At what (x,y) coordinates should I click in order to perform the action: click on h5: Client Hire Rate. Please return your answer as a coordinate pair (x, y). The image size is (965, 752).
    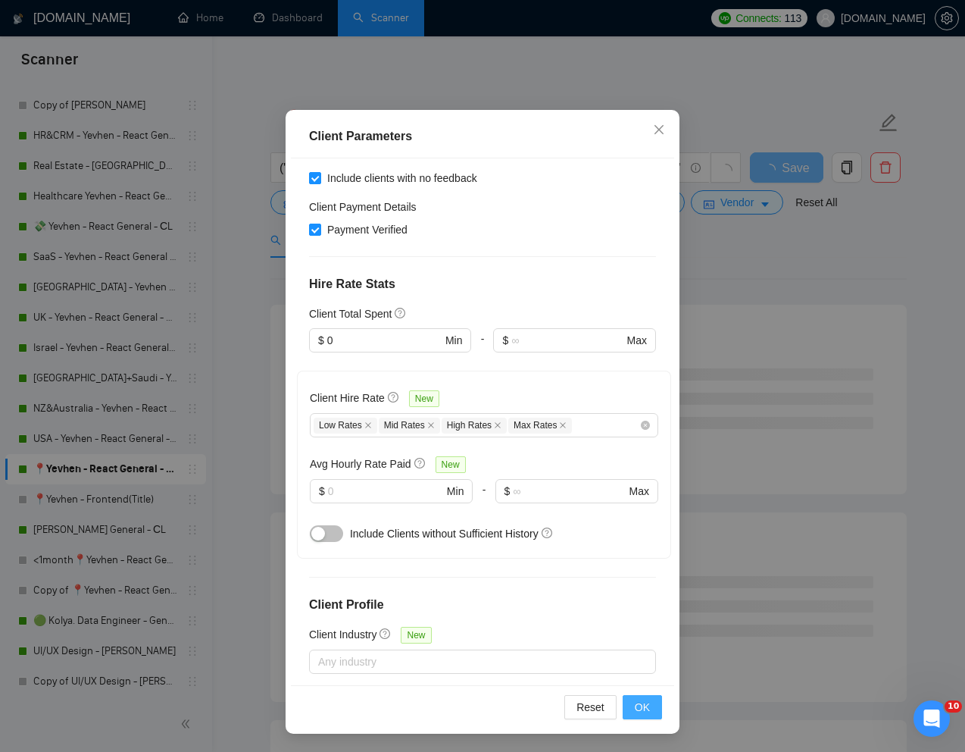
    Looking at the image, I should click on (347, 398).